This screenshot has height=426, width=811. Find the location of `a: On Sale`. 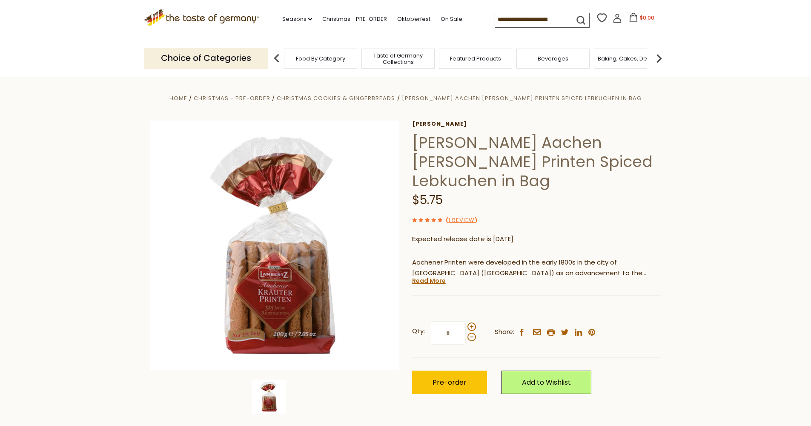

a: On Sale is located at coordinates (451, 19).